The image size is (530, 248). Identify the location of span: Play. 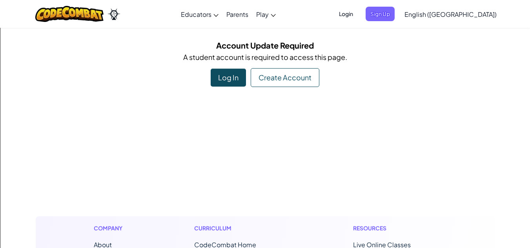
(263, 14).